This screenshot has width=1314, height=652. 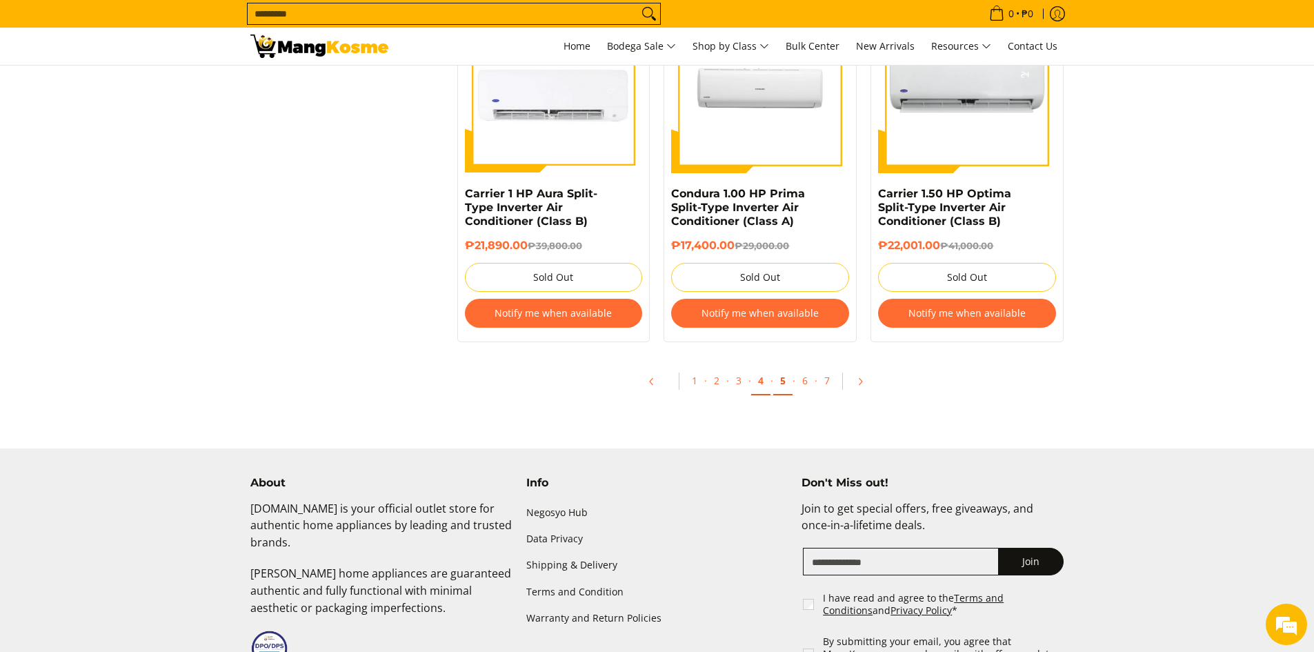 I want to click on a: Shipping & Delivery, so click(x=657, y=566).